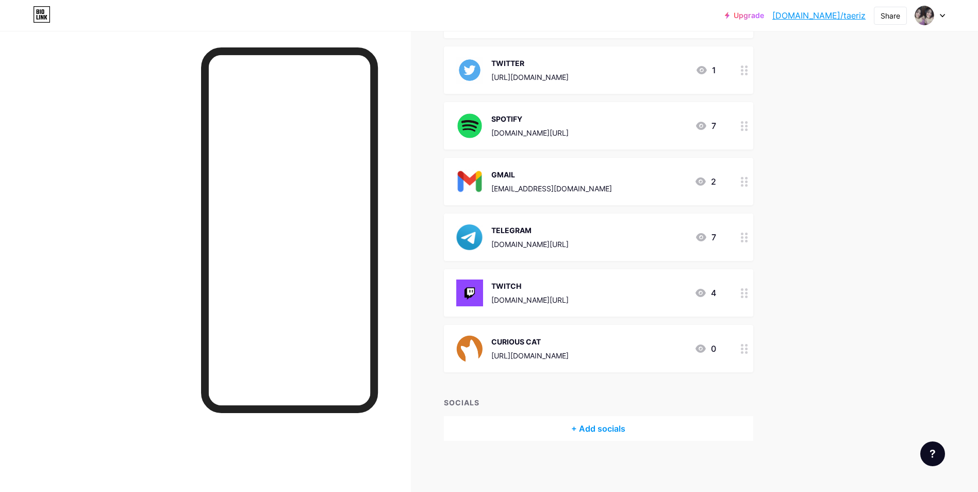 The height and width of the screenshot is (492, 978). What do you see at coordinates (745, 15) in the screenshot?
I see `a: Upgrade` at bounding box center [745, 15].